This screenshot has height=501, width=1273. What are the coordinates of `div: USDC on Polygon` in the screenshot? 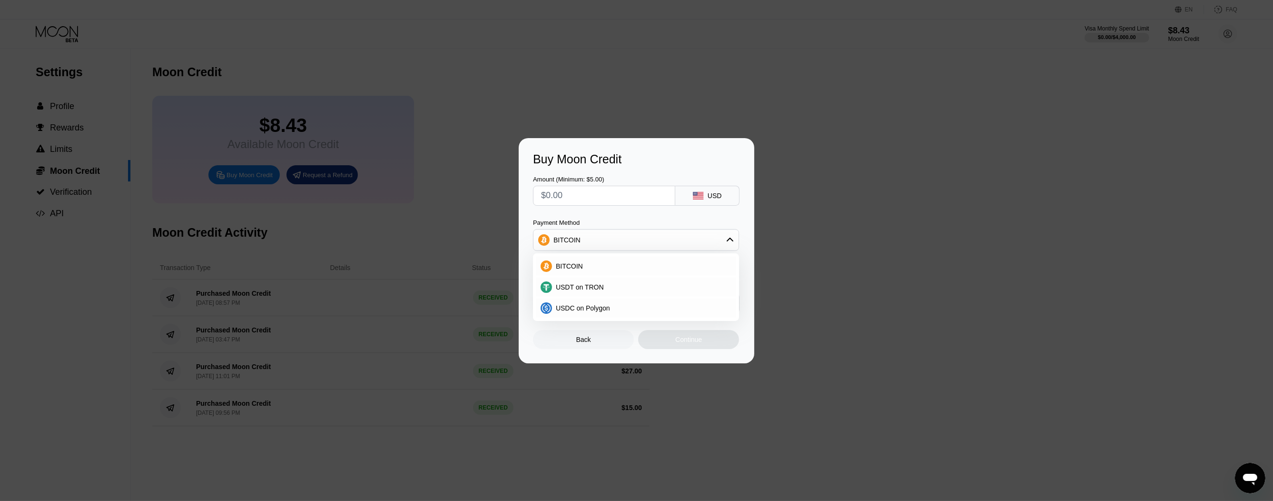 It's located at (636, 308).